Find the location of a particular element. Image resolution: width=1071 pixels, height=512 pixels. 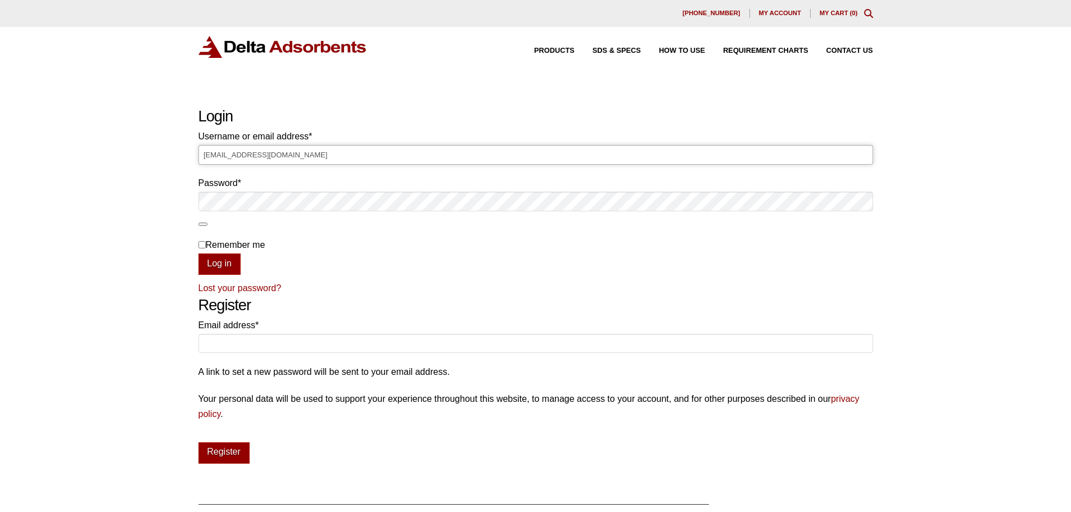

span: SDS & SPECS is located at coordinates (617, 51).